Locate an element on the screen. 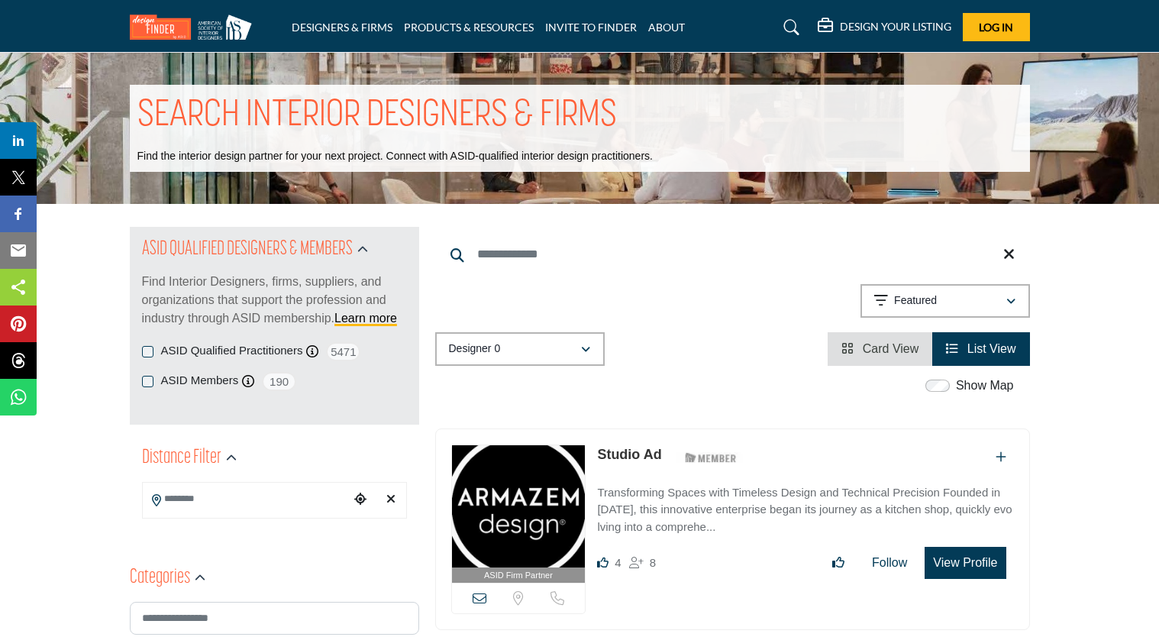 The image size is (1159, 637). a: View Card is located at coordinates (880, 348).